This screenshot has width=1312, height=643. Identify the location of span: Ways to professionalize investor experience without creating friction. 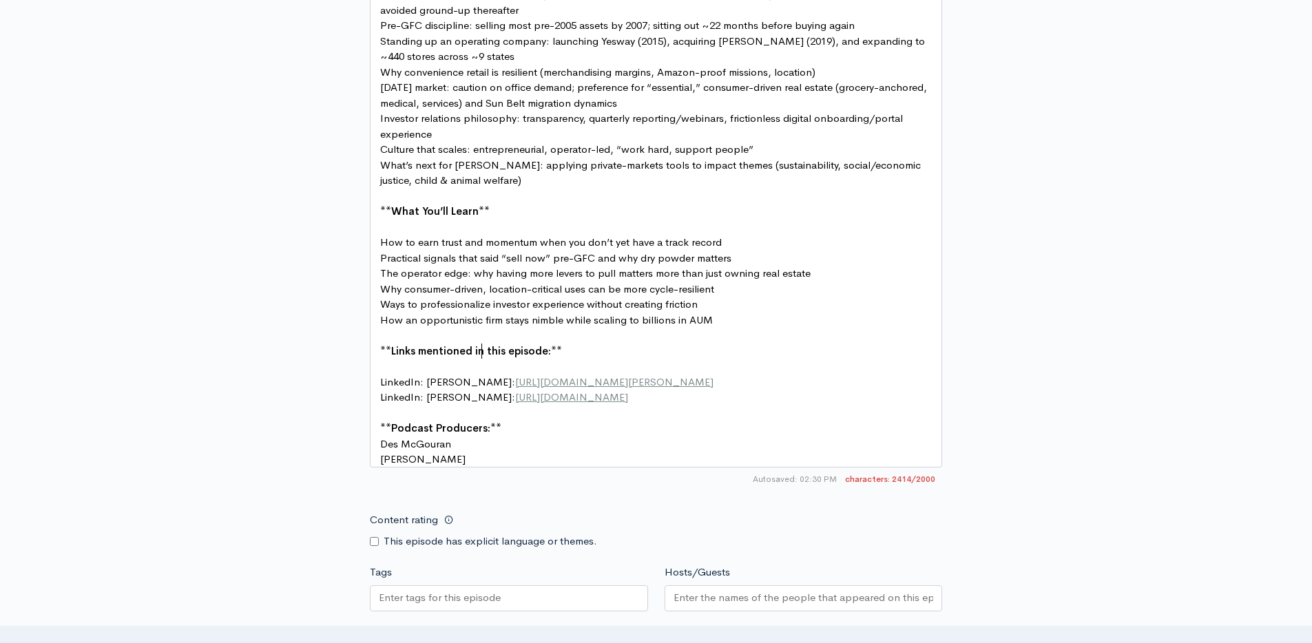
(539, 304).